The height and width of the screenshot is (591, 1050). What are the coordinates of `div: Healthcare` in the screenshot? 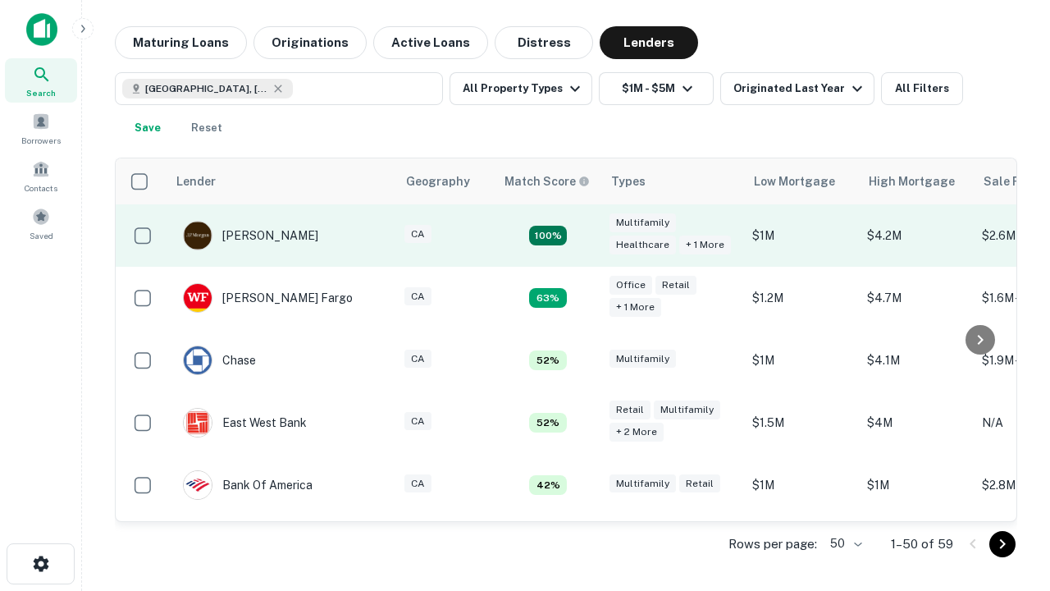 It's located at (642, 244).